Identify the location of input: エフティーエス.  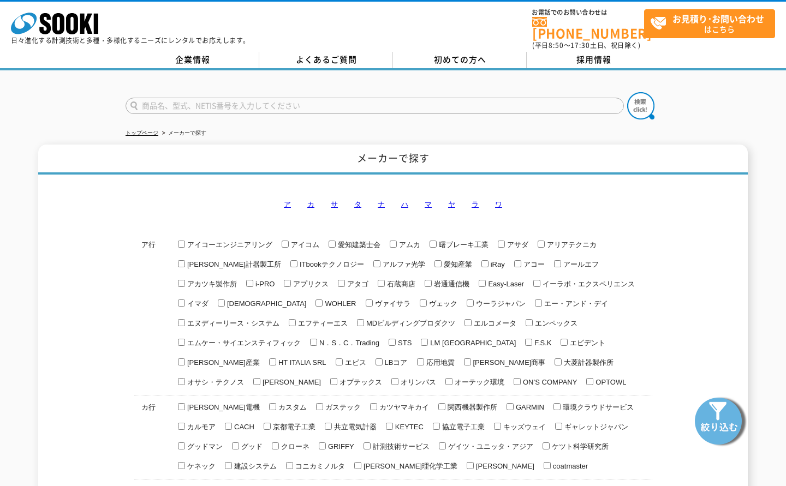
(292, 323).